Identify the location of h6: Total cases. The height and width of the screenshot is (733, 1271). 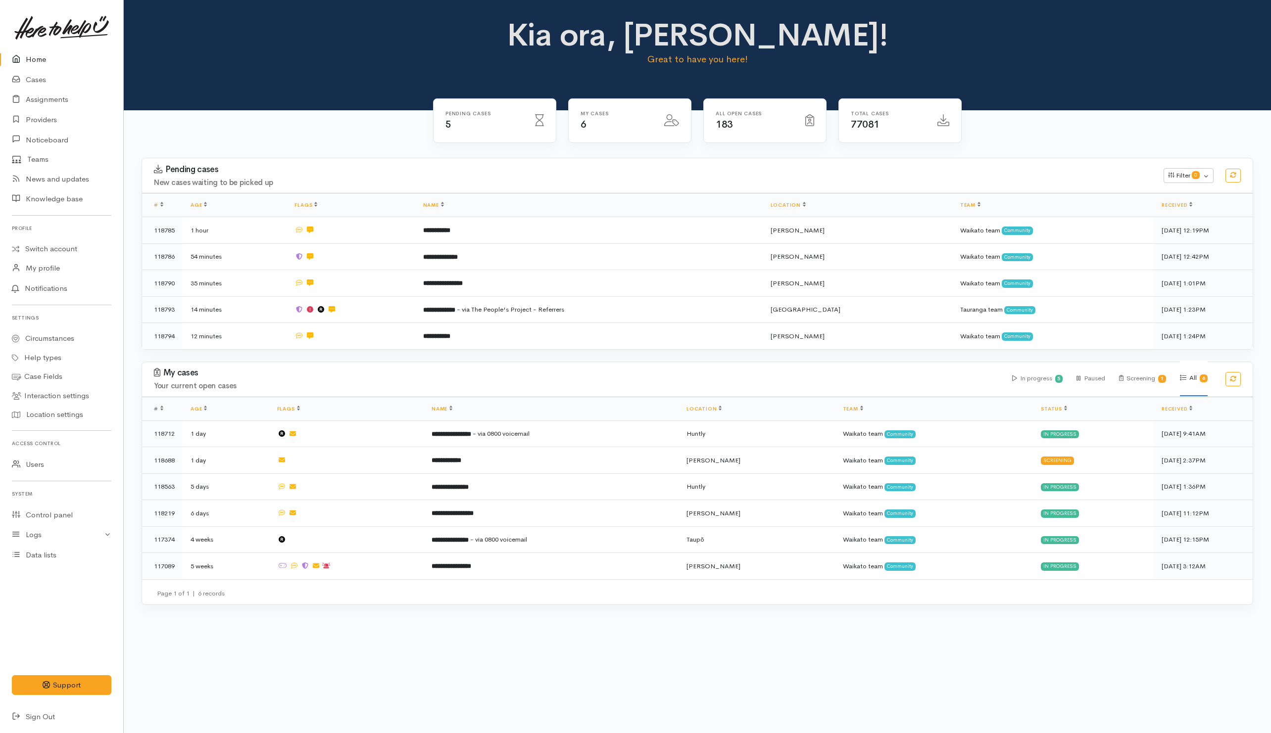
(888, 113).